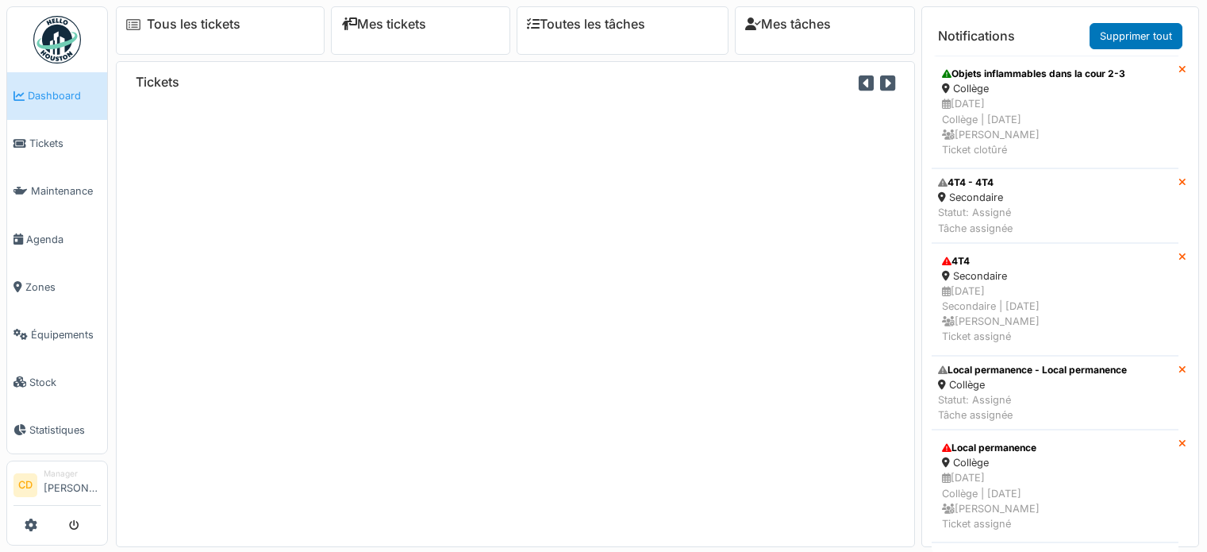  I want to click on a: Tickets, so click(57, 144).